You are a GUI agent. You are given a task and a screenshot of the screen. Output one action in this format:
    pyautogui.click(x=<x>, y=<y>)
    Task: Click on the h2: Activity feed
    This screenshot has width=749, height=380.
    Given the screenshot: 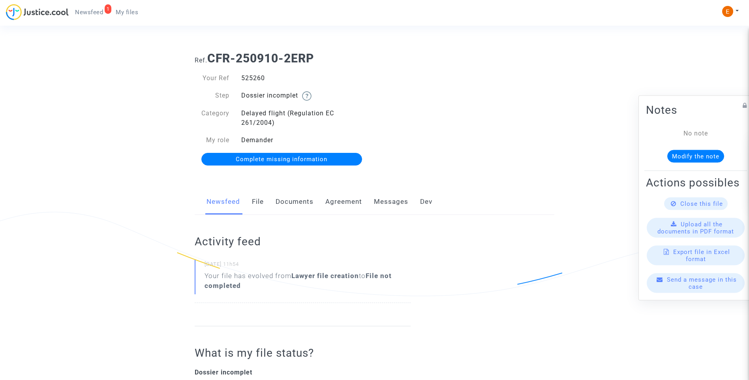 What is the action you would take?
    pyautogui.click(x=303, y=241)
    